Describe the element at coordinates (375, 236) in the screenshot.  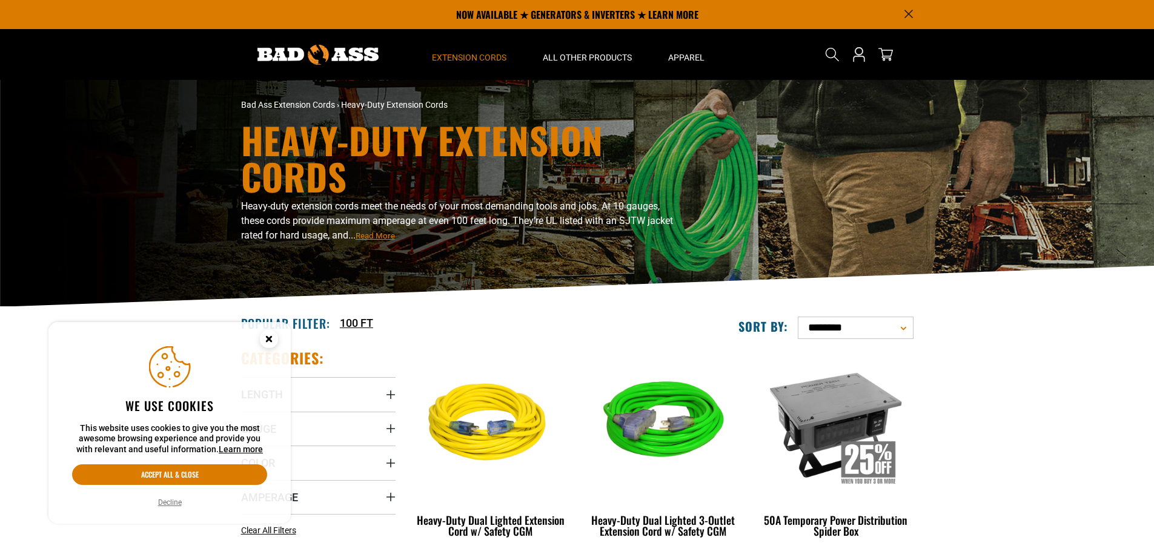
I see `span: Read More` at that location.